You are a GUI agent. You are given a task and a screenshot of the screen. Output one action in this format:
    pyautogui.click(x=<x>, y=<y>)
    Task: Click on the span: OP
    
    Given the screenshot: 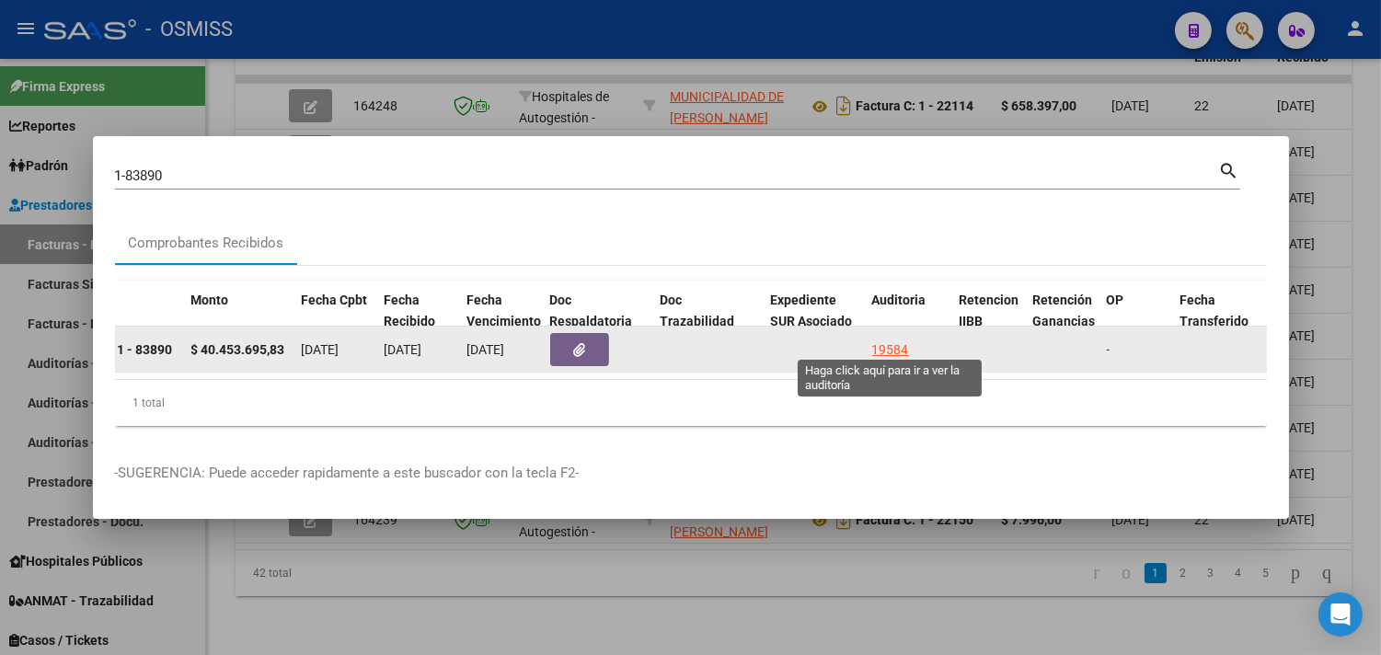 What is the action you would take?
    pyautogui.click(x=1114, y=300)
    